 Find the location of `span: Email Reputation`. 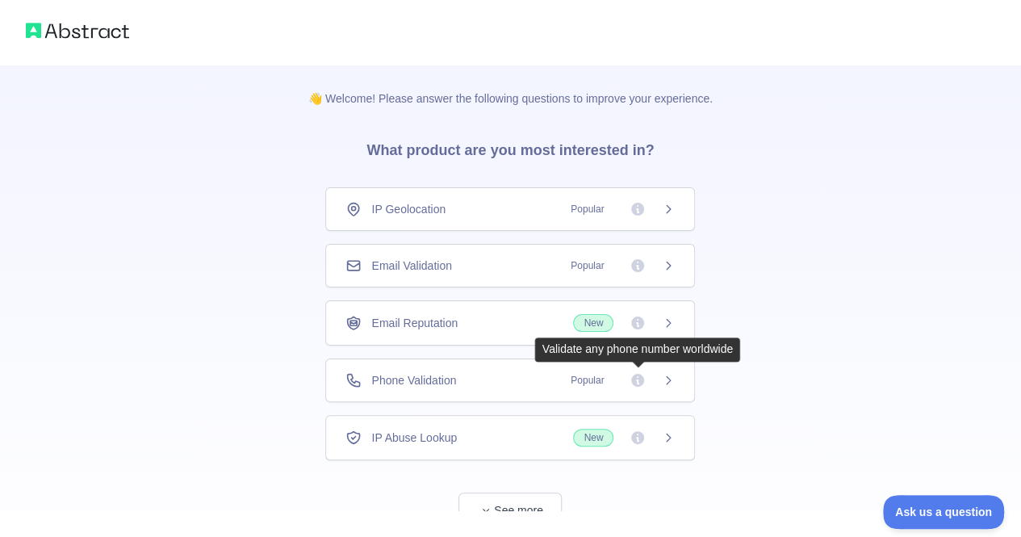

span: Email Reputation is located at coordinates (414, 323).